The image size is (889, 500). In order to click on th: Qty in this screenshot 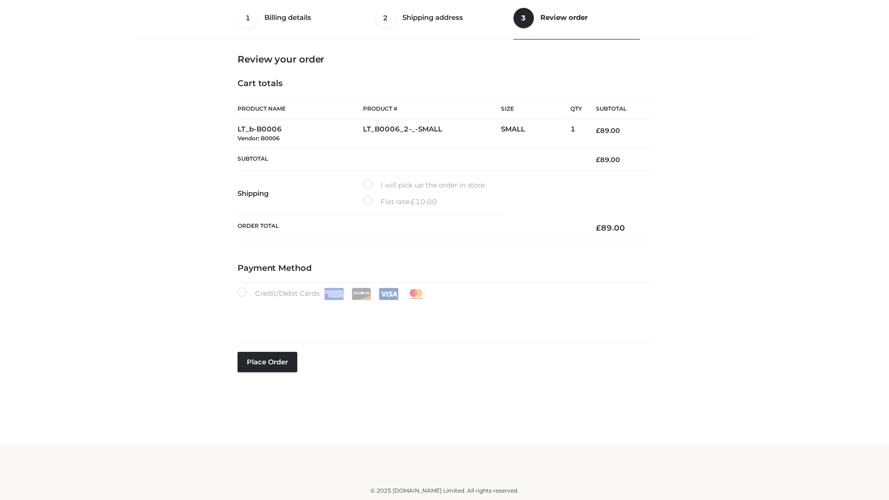, I will do `click(576, 109)`.